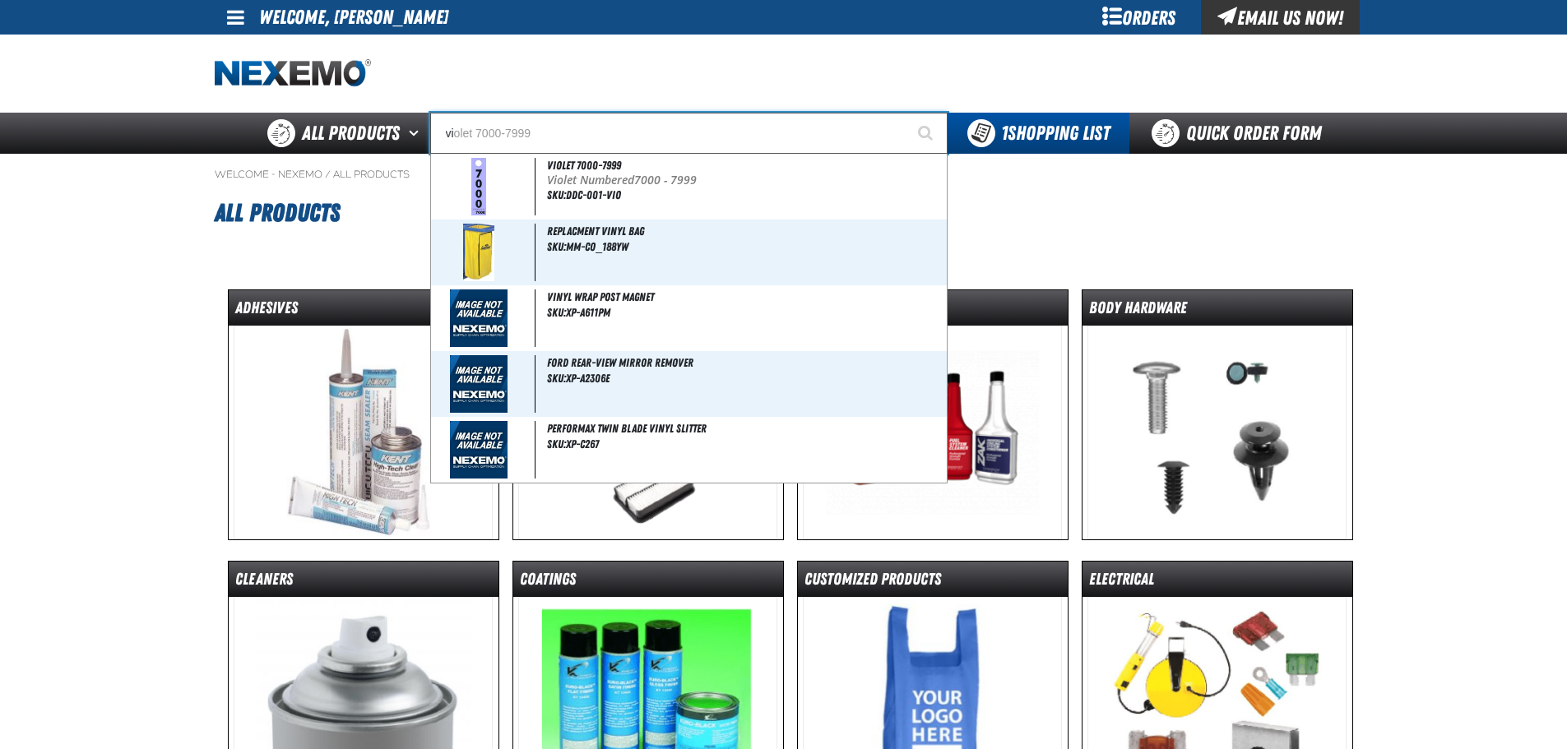 This screenshot has width=1567, height=749. What do you see at coordinates (1217, 433) in the screenshot?
I see `img: Body Hardware` at bounding box center [1217, 433].